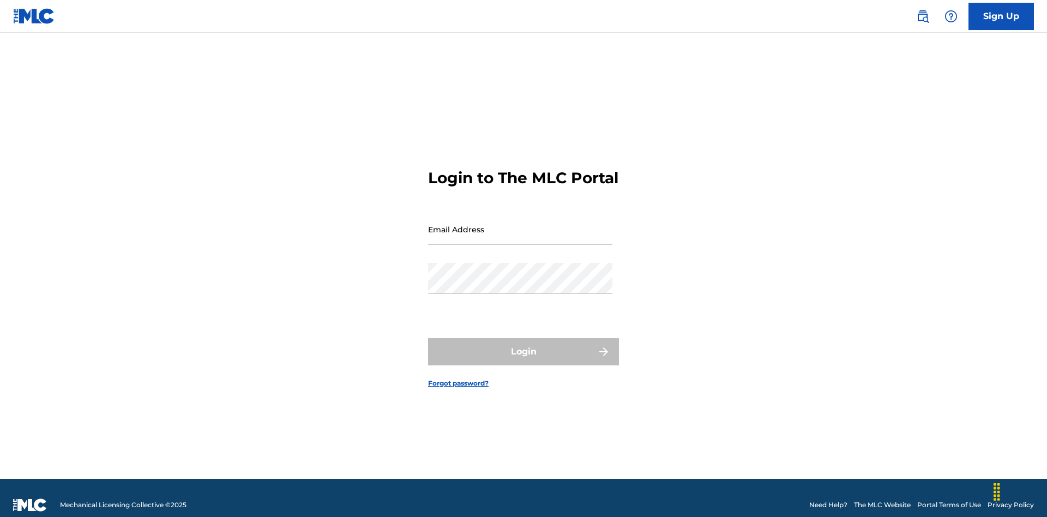 The image size is (1047, 517). I want to click on div: Chat Widget, so click(1020, 491).